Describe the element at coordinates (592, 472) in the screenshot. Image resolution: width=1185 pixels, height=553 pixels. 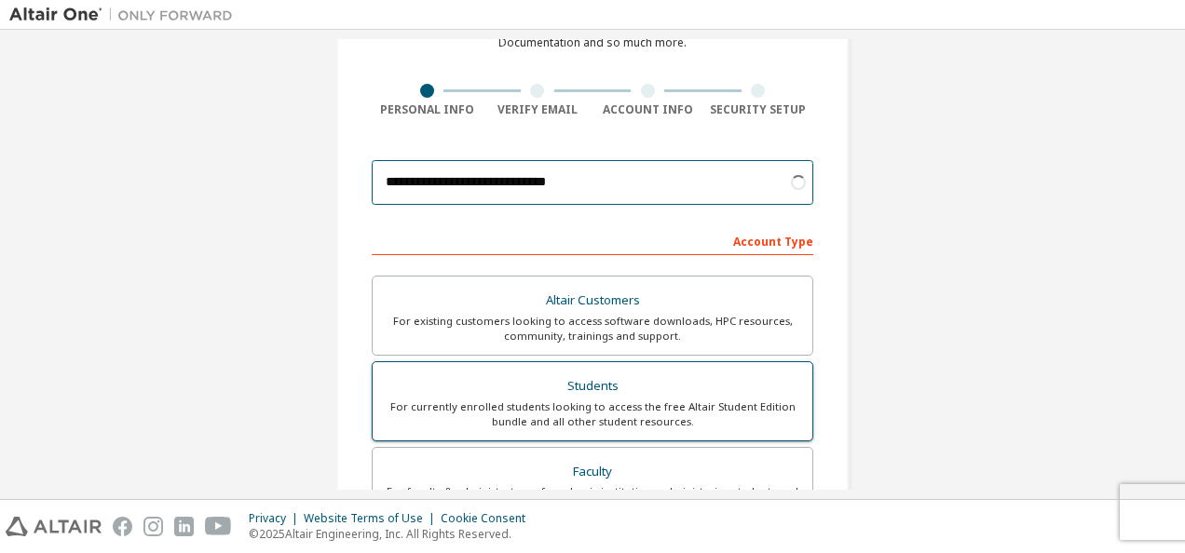
I see `div: Faculty` at that location.